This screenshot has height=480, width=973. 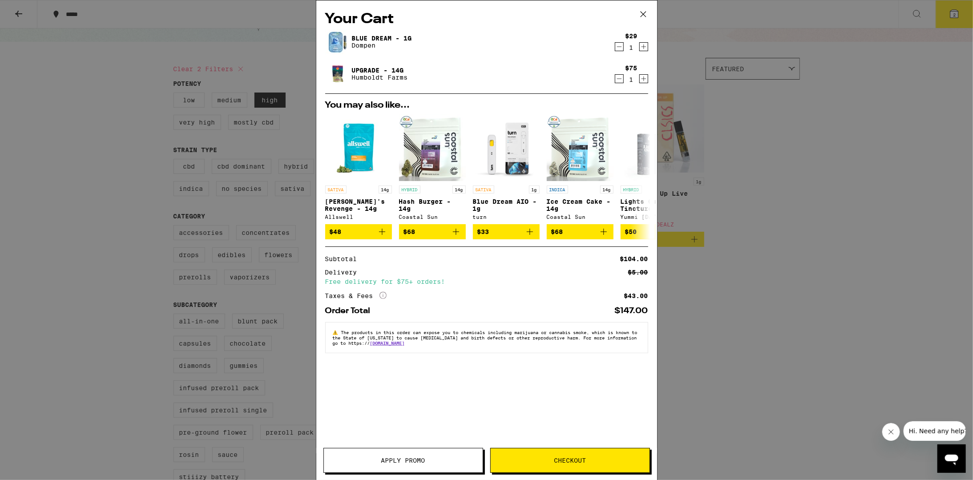 I want to click on div: $104.00, so click(x=634, y=259).